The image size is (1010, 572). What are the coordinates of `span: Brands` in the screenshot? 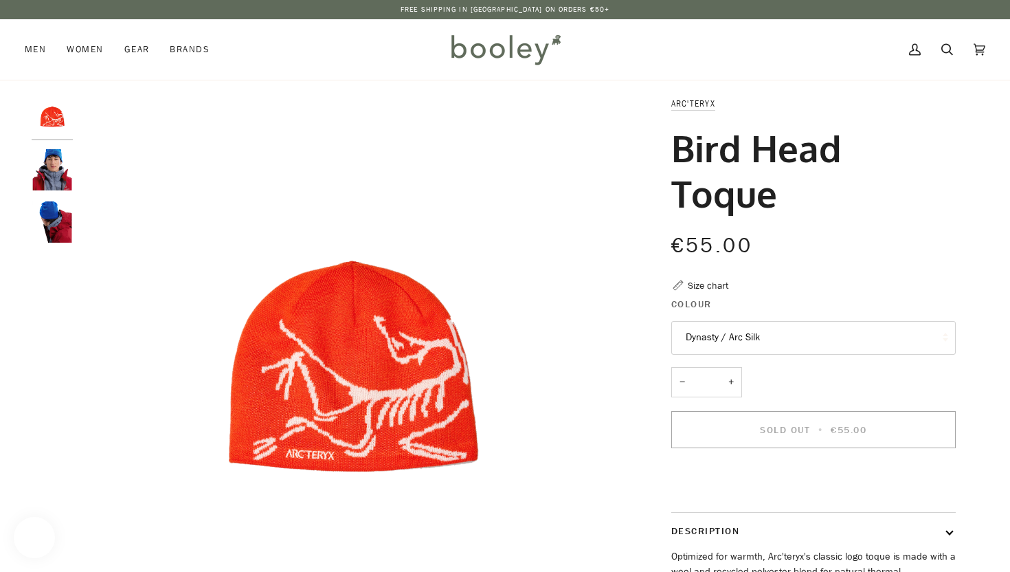 It's located at (190, 49).